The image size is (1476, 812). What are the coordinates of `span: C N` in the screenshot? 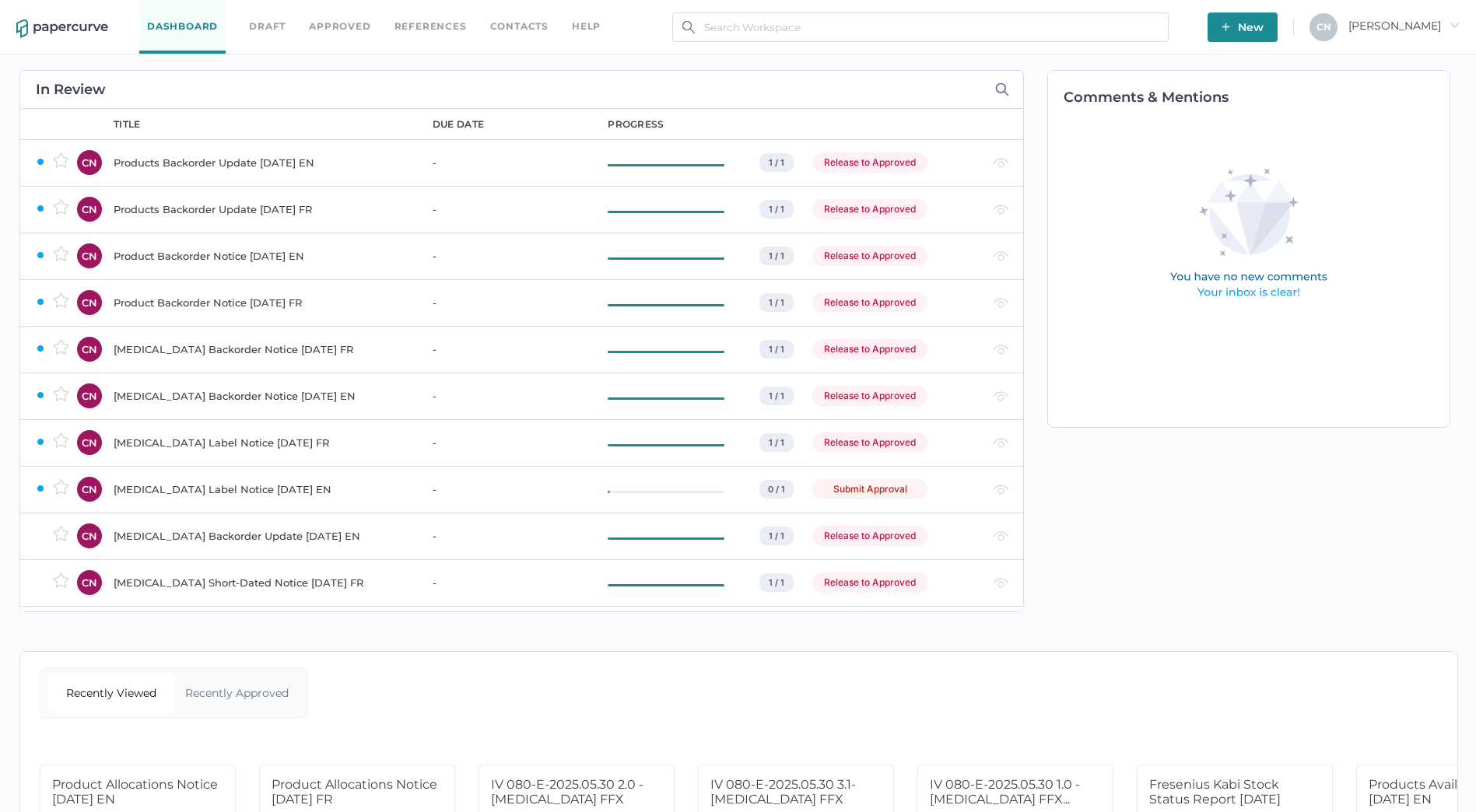 It's located at (1323, 26).